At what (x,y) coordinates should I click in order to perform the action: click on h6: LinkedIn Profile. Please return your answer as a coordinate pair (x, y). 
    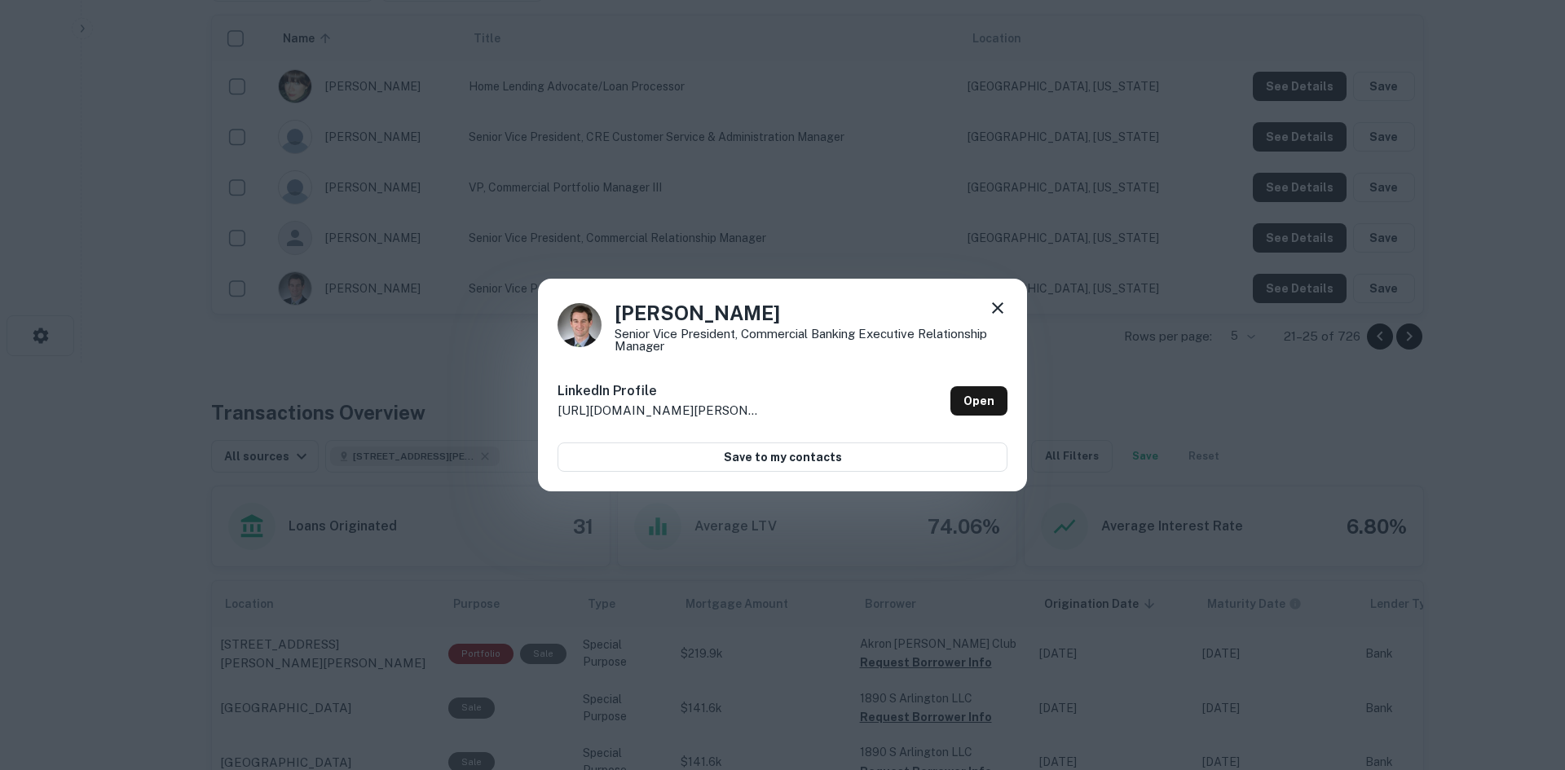
    Looking at the image, I should click on (659, 391).